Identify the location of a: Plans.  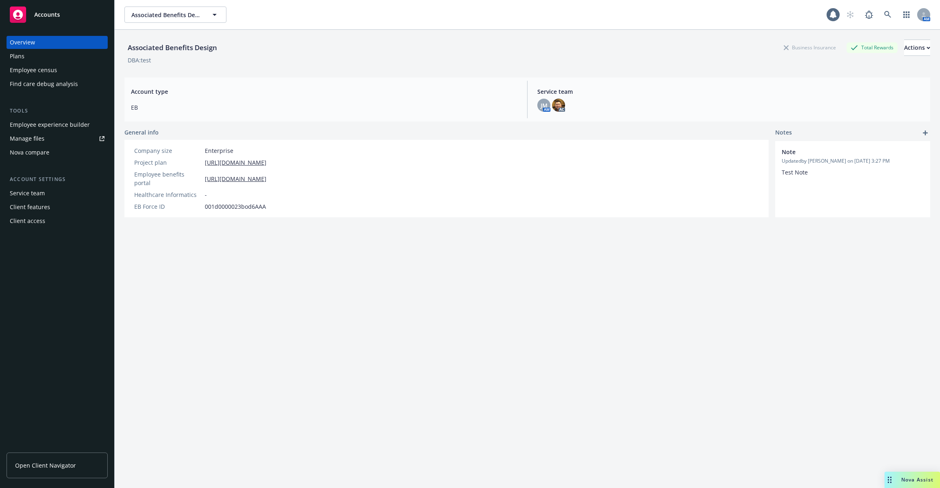
(57, 56).